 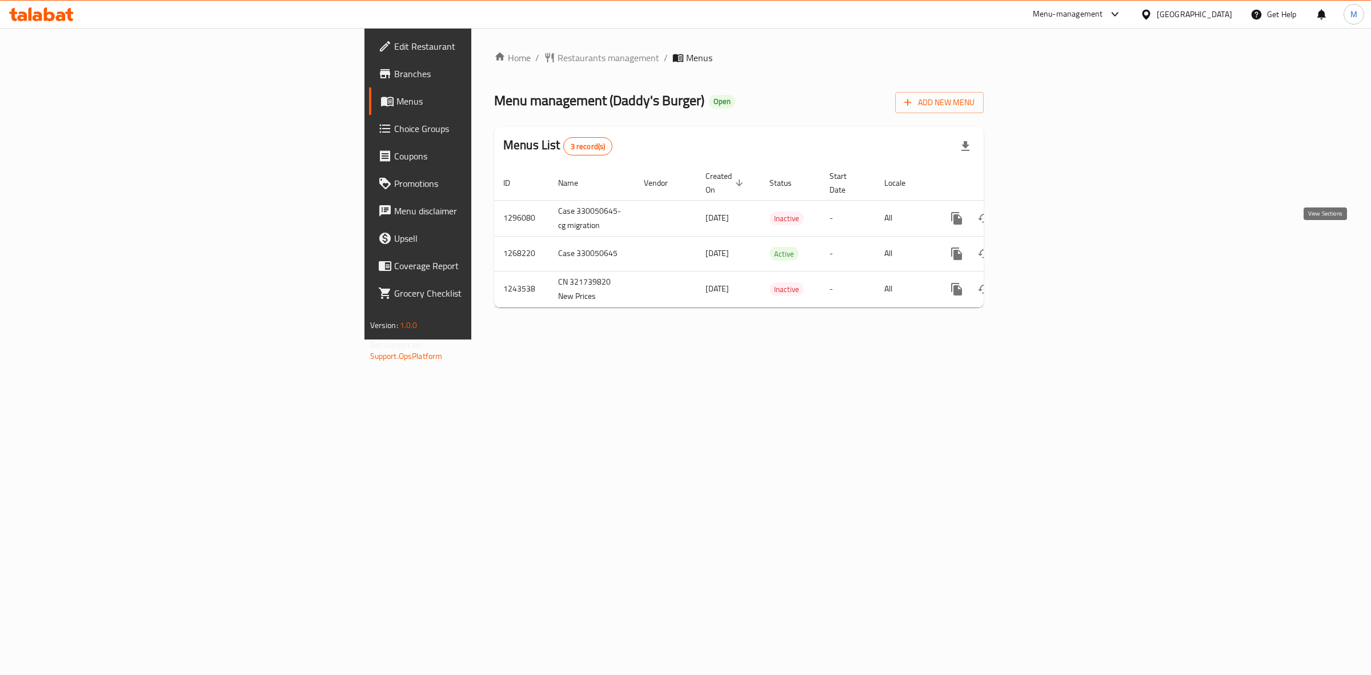 What do you see at coordinates (845, 183) in the screenshot?
I see `span: Start Date` at bounding box center [845, 183].